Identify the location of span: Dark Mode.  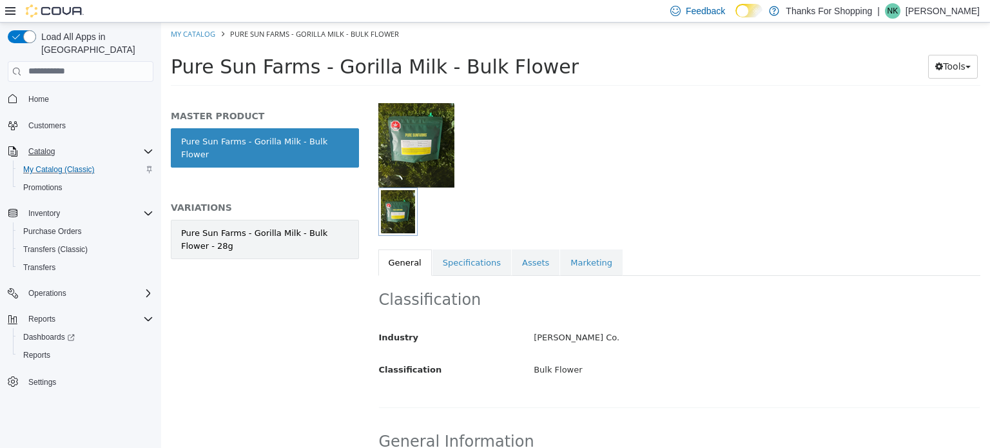
(736, 17).